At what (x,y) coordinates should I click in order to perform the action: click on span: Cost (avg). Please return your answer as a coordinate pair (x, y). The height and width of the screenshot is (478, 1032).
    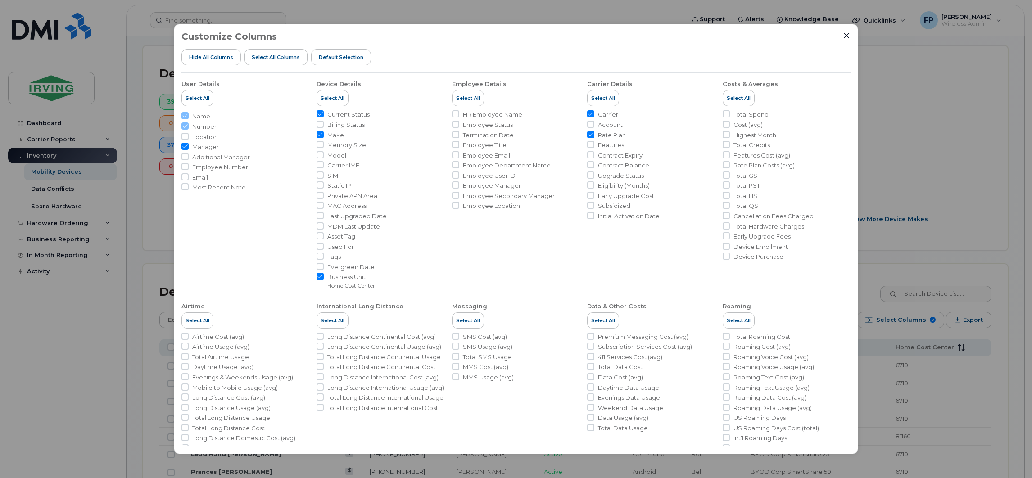
    Looking at the image, I should click on (748, 125).